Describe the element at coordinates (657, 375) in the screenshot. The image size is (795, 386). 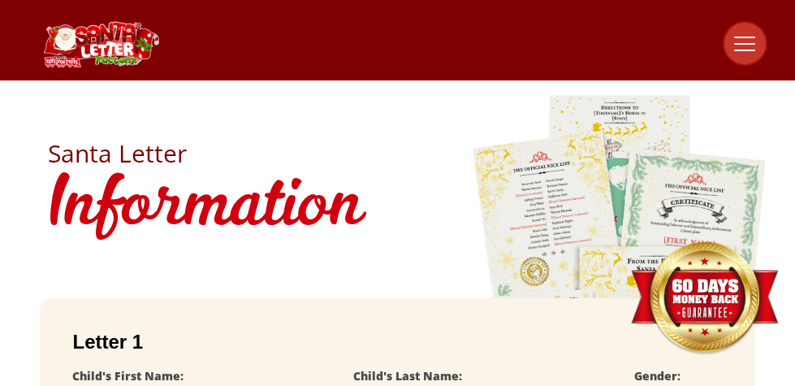
I see `label: Gender:` at that location.